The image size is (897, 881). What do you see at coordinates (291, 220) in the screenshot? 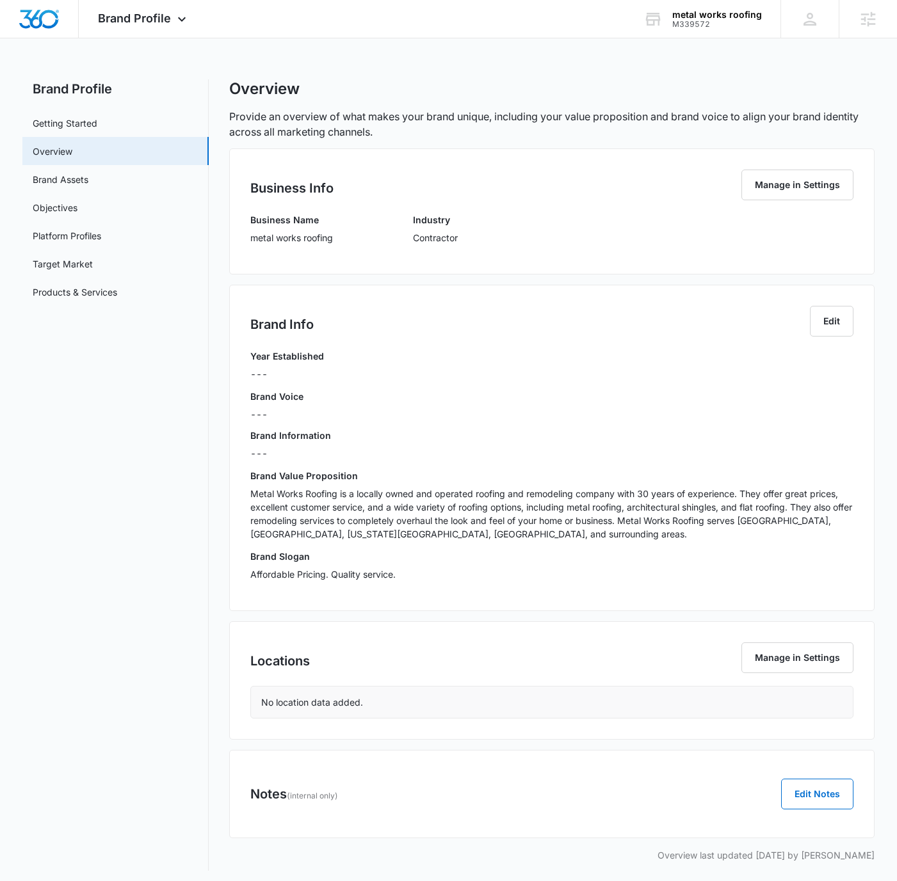
I see `h3: Business Name` at bounding box center [291, 220].